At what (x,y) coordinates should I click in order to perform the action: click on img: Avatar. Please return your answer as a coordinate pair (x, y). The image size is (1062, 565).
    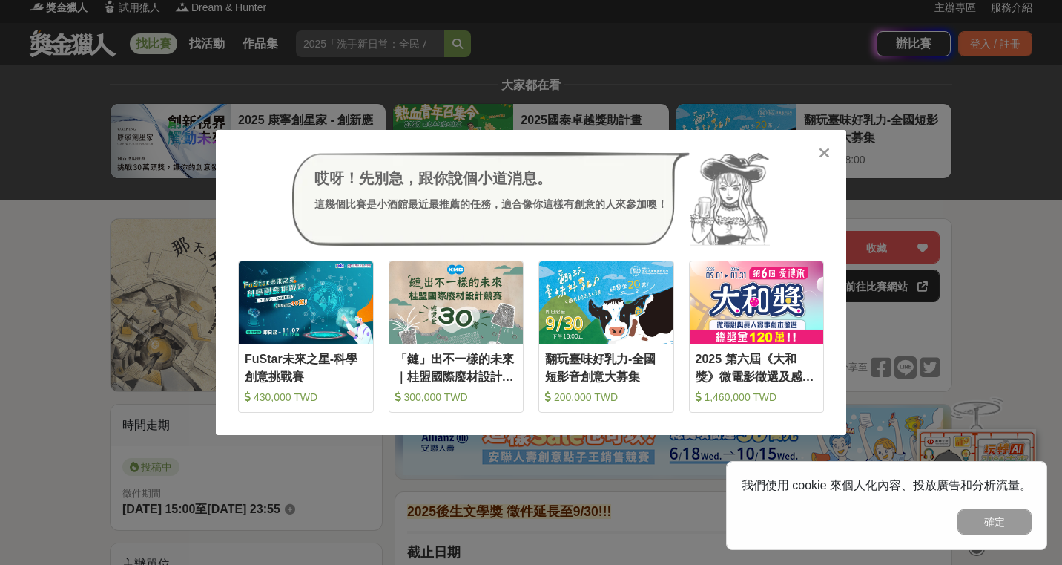
    Looking at the image, I should click on (730, 199).